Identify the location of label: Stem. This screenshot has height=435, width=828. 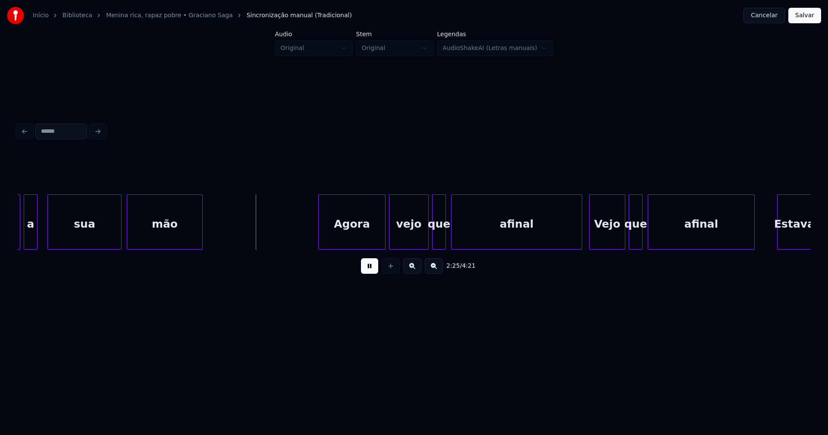
(395, 34).